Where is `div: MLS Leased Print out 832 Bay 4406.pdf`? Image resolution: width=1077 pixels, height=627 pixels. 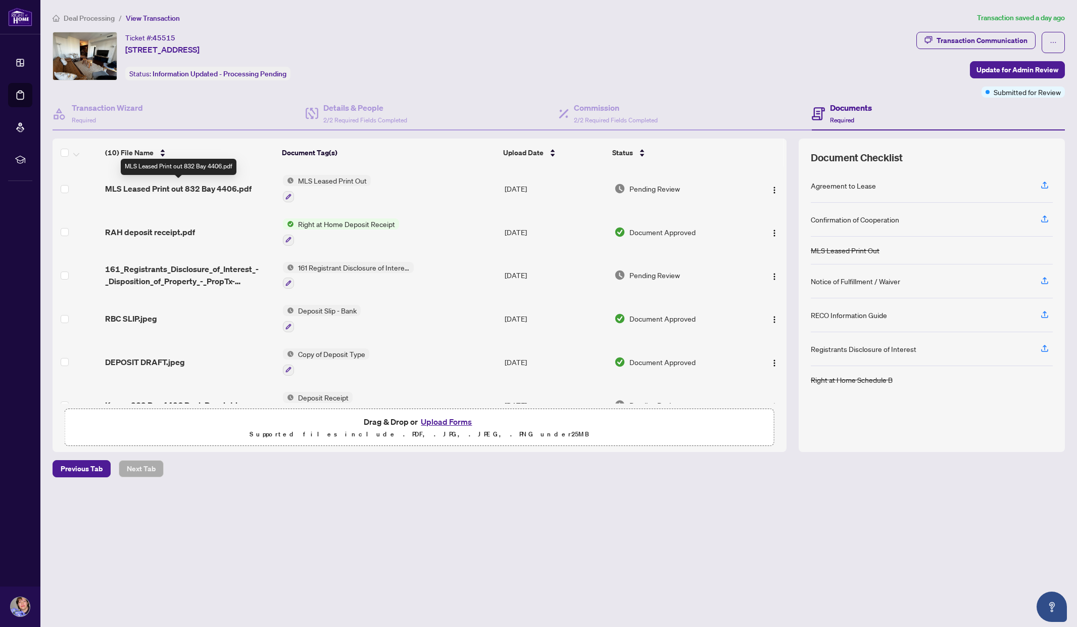 div: MLS Leased Print out 832 Bay 4406.pdf is located at coordinates (178, 167).